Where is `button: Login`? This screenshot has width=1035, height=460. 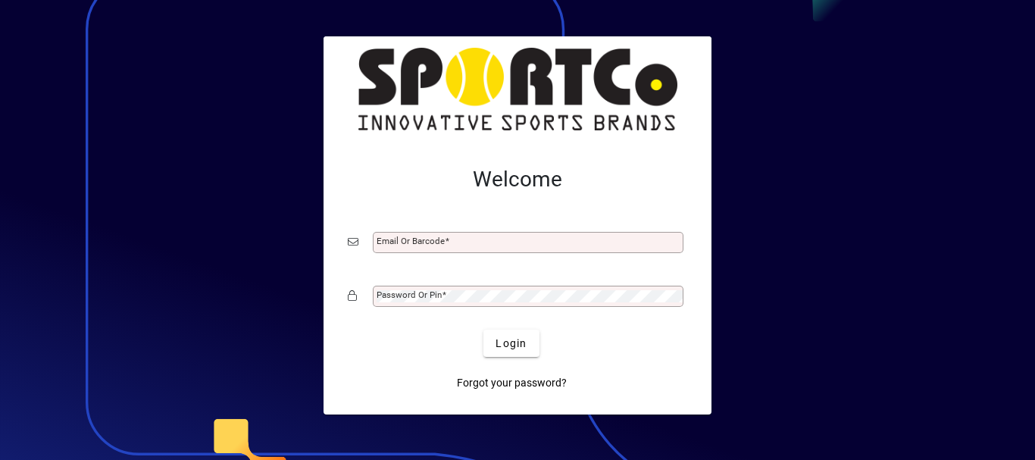 button: Login is located at coordinates (511, 343).